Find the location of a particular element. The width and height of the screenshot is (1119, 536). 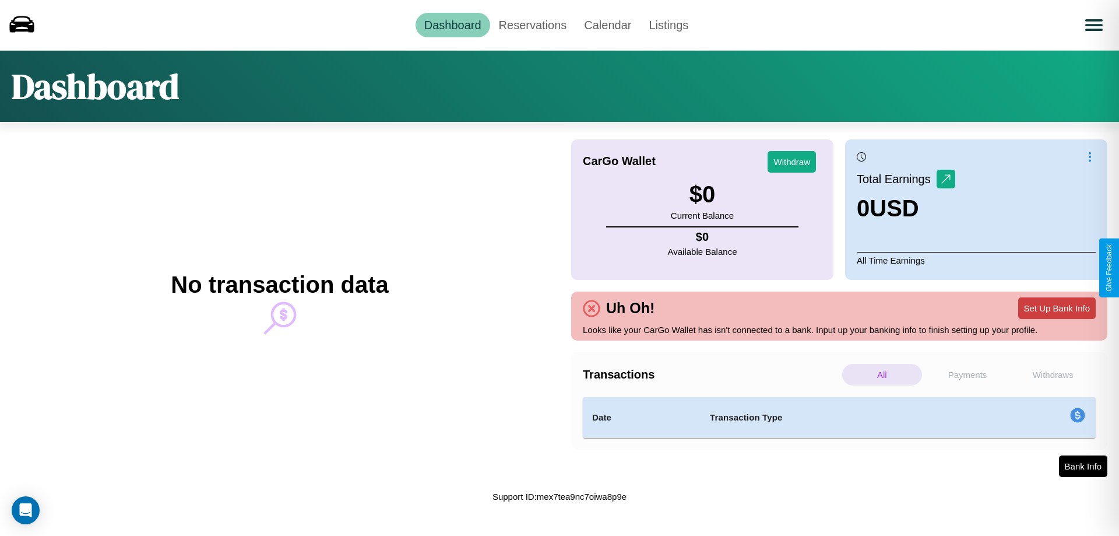

h4: Uh Oh! is located at coordinates (630, 308).